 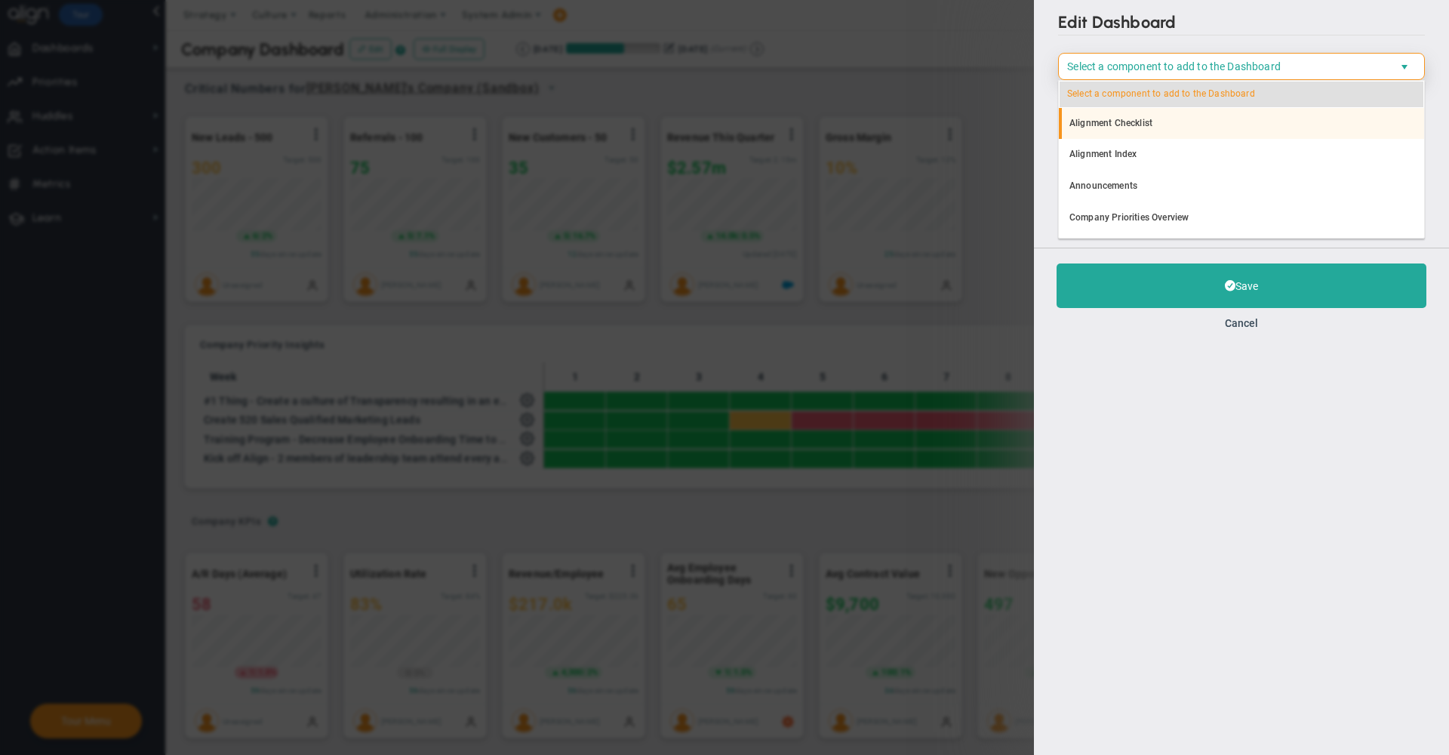 I want to click on span: select, so click(x=1411, y=66).